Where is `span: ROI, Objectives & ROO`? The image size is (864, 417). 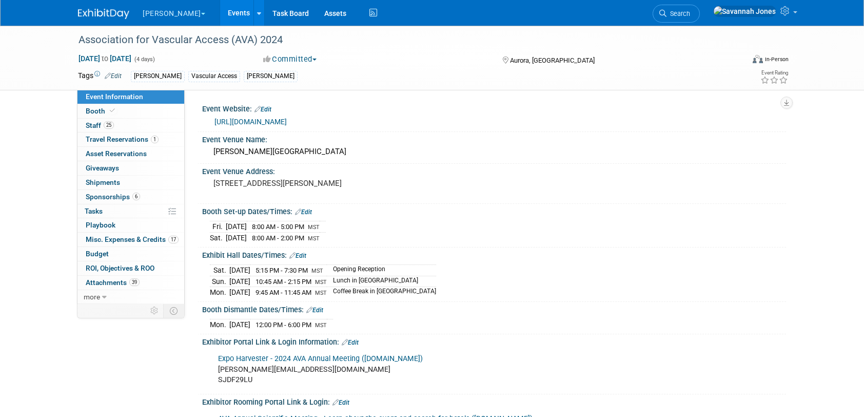
span: ROI, Objectives & ROO is located at coordinates (120, 268).